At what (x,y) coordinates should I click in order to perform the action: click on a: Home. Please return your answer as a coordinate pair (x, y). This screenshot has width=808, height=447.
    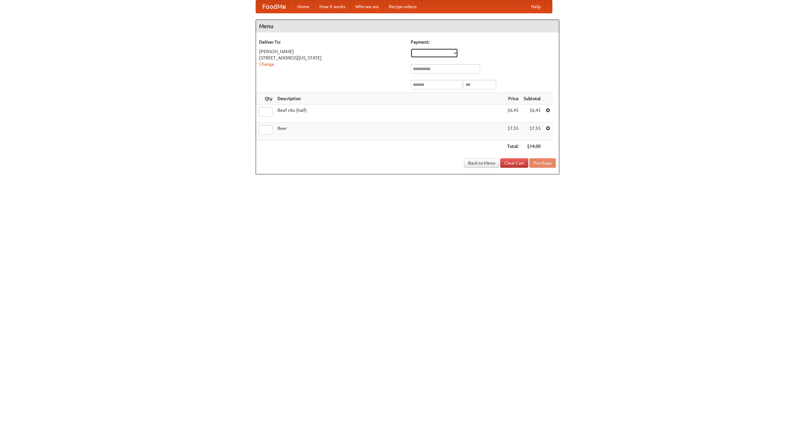
    Looking at the image, I should click on (303, 7).